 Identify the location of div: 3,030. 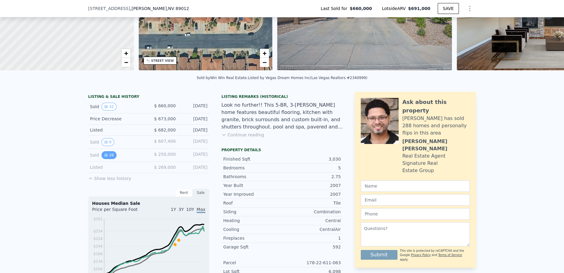
(311, 159).